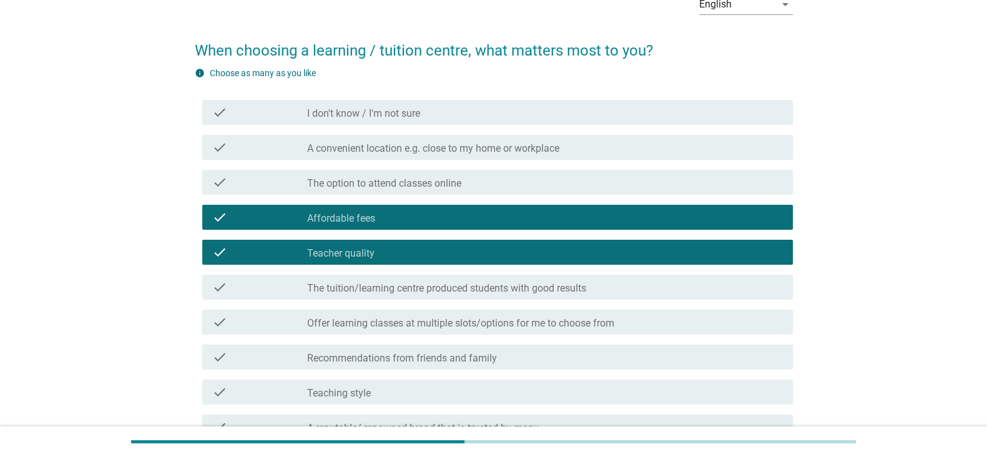  I want to click on label: Offer learning classes at multiple slots/options for me to choose from, so click(461, 324).